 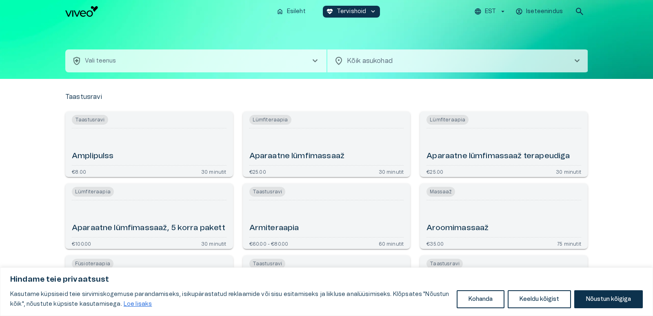 What do you see at coordinates (569, 243) in the screenshot?
I see `p: 75 minutit` at bounding box center [569, 243].